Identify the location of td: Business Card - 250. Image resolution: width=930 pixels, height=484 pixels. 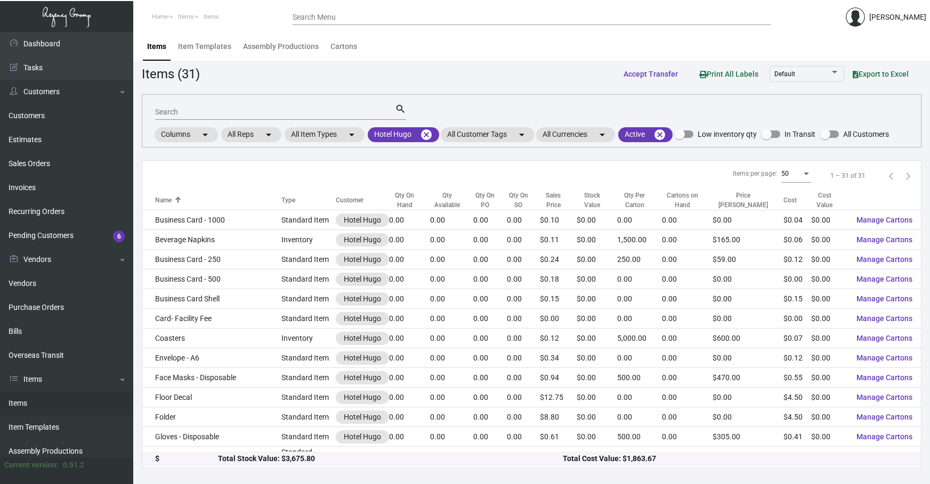
(211, 259).